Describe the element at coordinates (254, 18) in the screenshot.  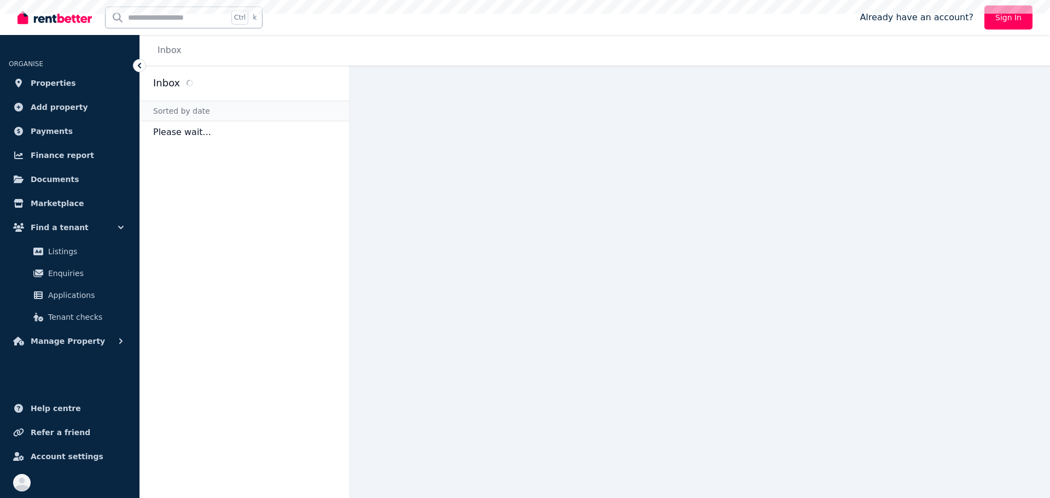
I see `span: k` at that location.